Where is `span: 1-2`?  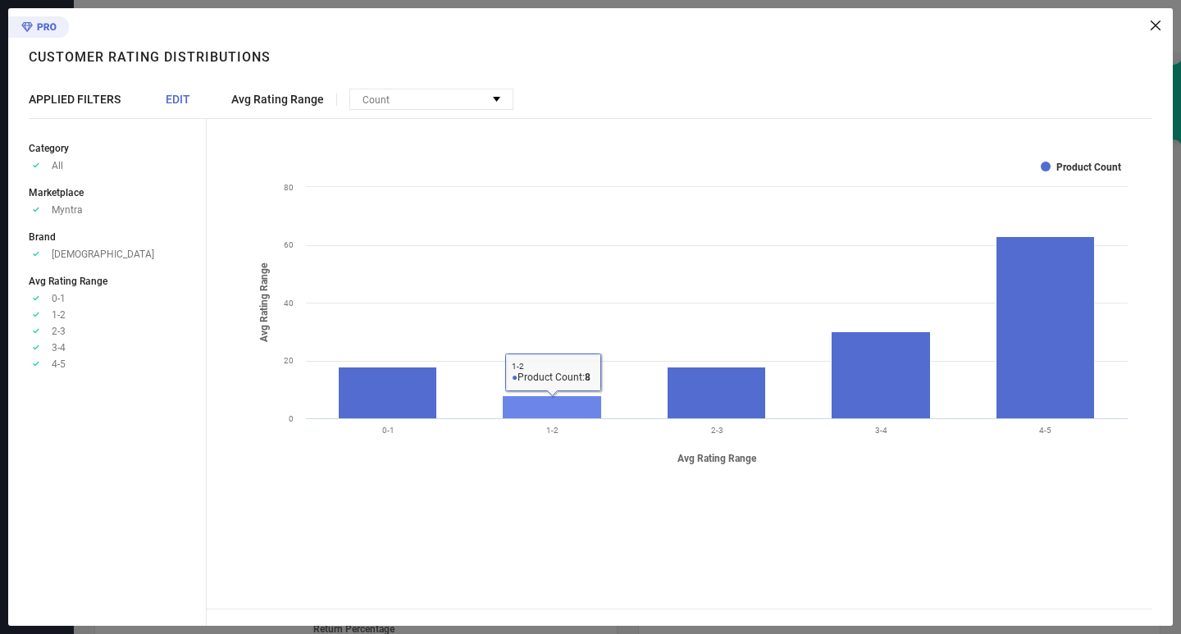
span: 1-2 is located at coordinates (58, 315).